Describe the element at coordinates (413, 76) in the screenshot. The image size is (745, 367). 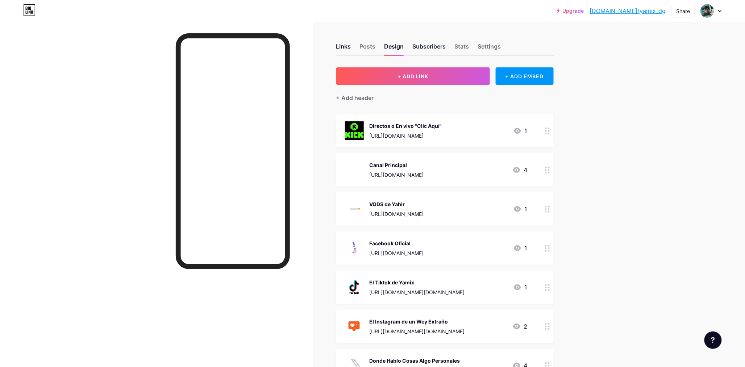
I see `span: + ADD LINK` at that location.